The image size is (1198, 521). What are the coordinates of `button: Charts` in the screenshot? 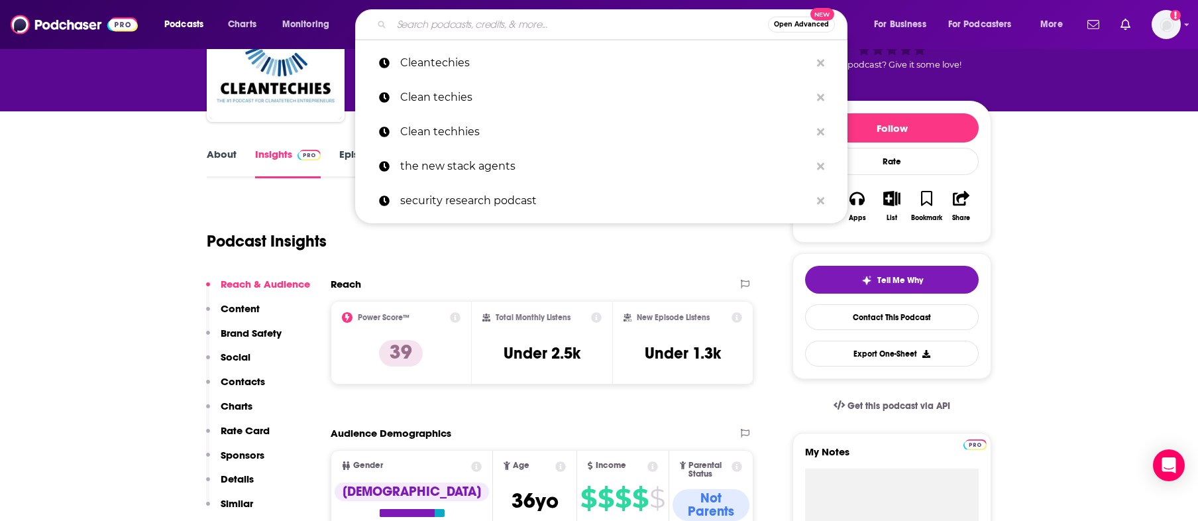 It's located at (229, 411).